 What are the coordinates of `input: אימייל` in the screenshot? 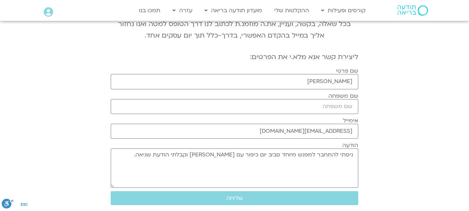 It's located at (234, 131).